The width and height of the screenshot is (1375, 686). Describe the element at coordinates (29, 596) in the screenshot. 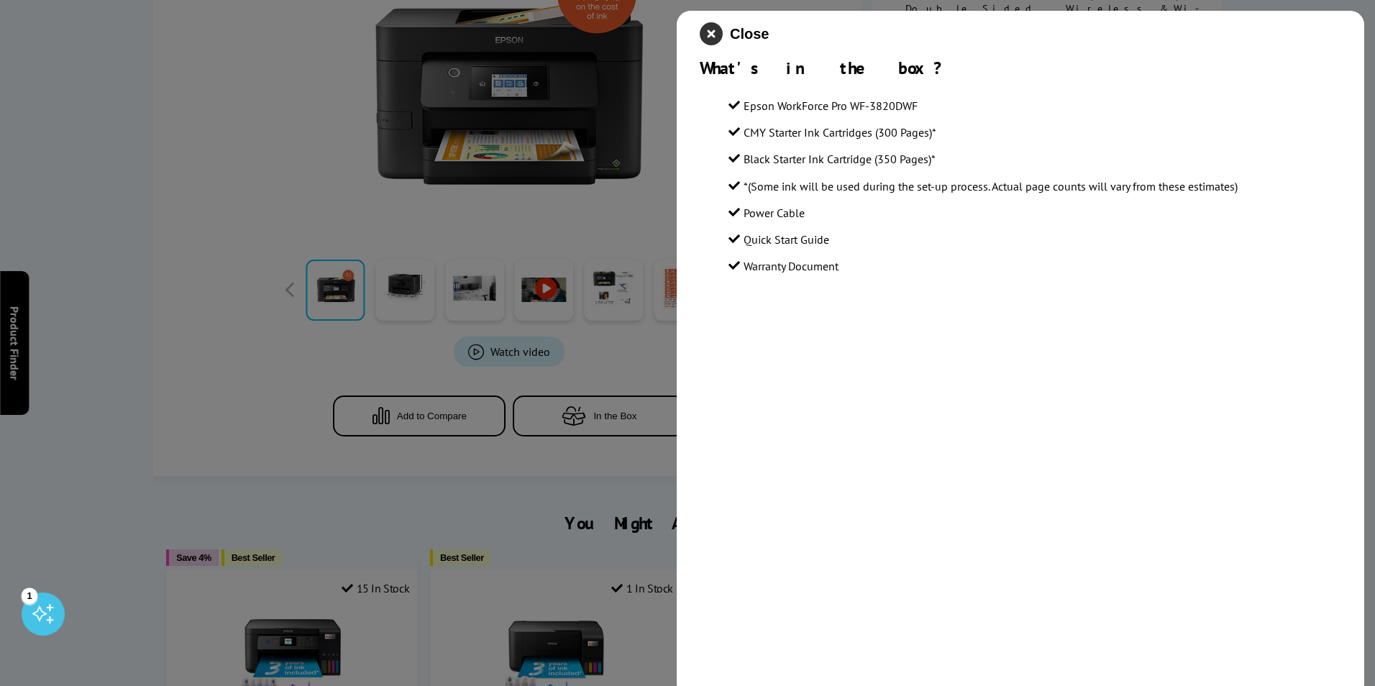

I see `div: 1` at that location.